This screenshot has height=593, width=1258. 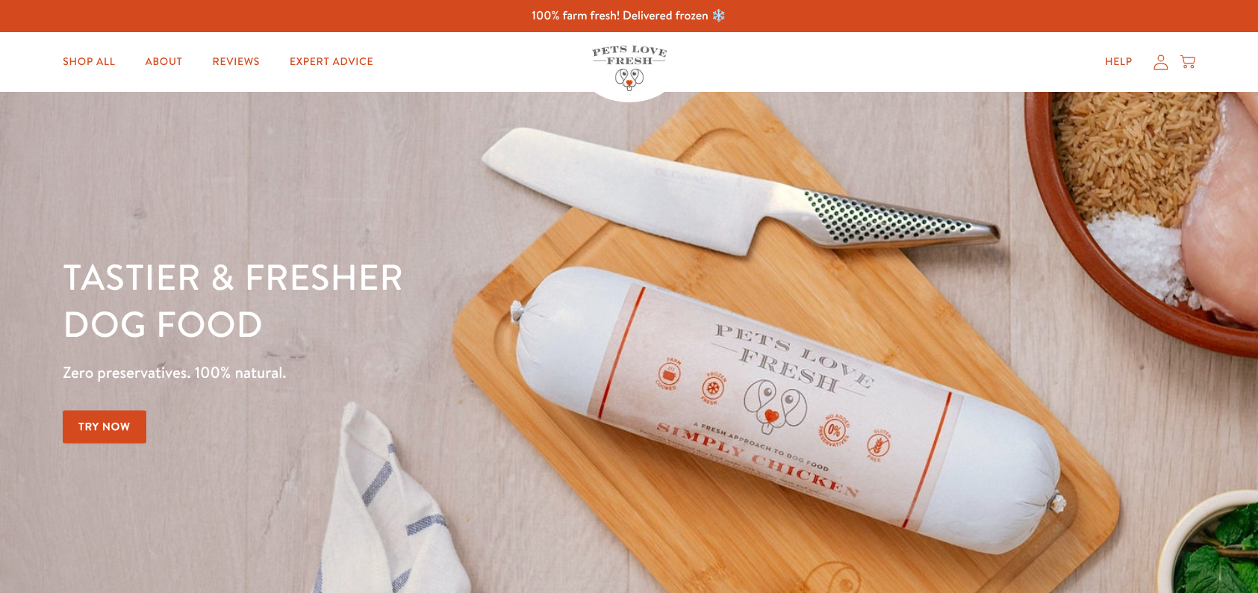 What do you see at coordinates (440, 373) in the screenshot?
I see `p: Zero preservatives. 100% natural.` at bounding box center [440, 373].